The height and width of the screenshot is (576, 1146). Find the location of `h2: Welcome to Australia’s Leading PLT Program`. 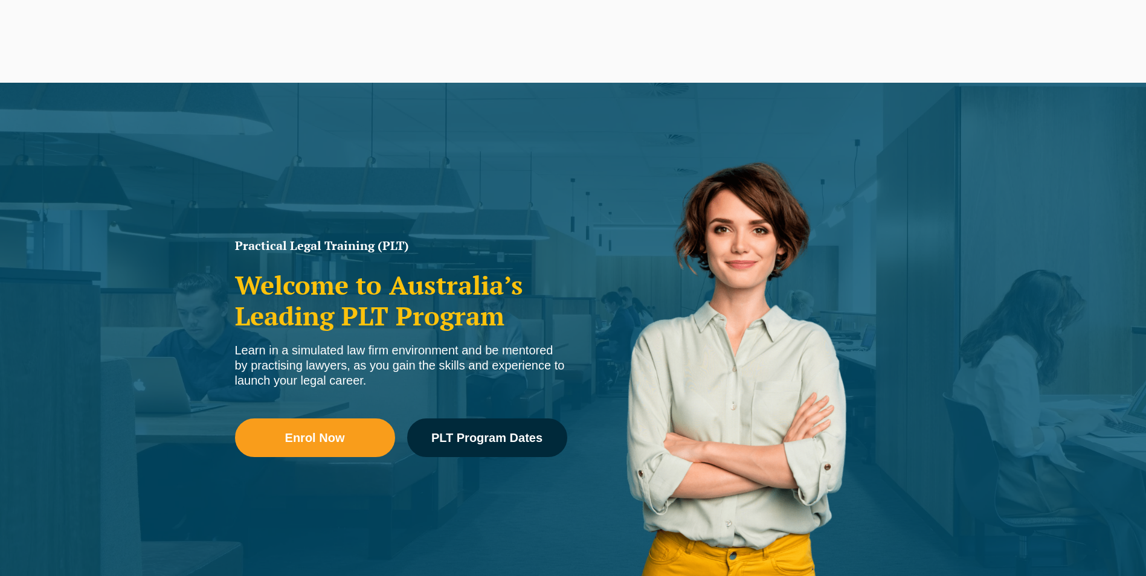

h2: Welcome to Australia’s Leading PLT Program is located at coordinates (401, 300).